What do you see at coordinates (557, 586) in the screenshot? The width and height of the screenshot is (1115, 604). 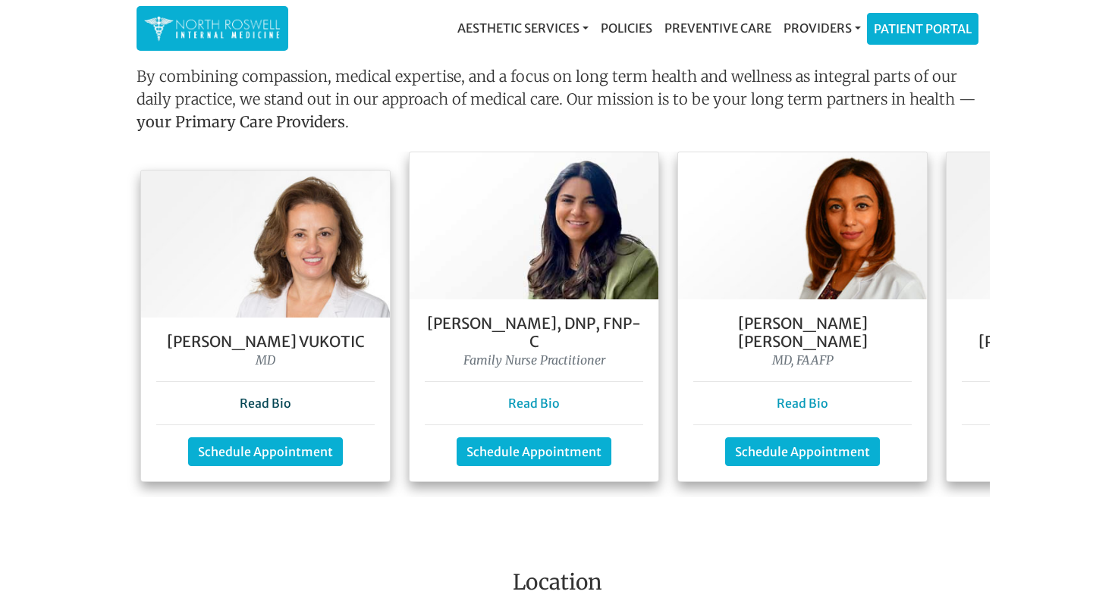 I see `h3: Location` at bounding box center [557, 586].